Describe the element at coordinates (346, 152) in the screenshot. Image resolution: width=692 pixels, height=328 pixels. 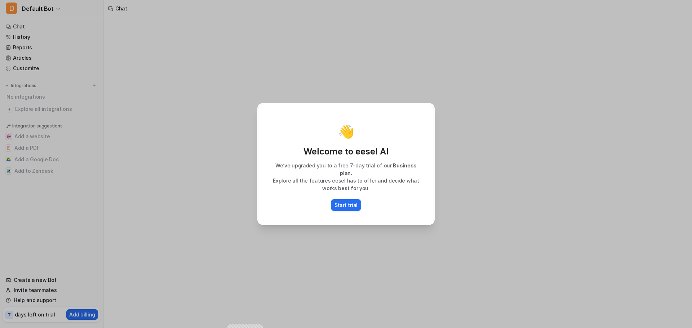
I see `p: Welcome to eesel AI` at that location.